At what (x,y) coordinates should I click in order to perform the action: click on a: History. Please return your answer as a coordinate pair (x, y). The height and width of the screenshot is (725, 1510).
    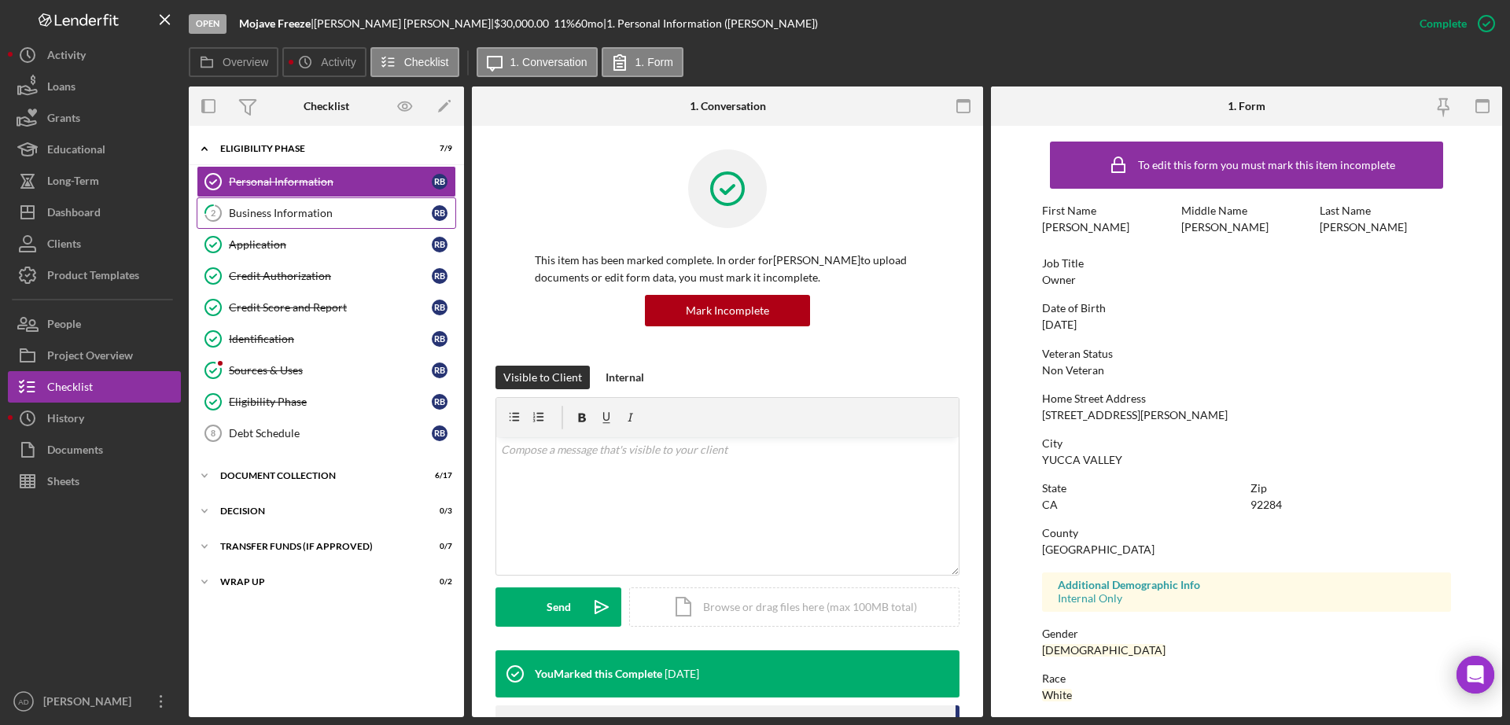
    Looking at the image, I should click on (94, 418).